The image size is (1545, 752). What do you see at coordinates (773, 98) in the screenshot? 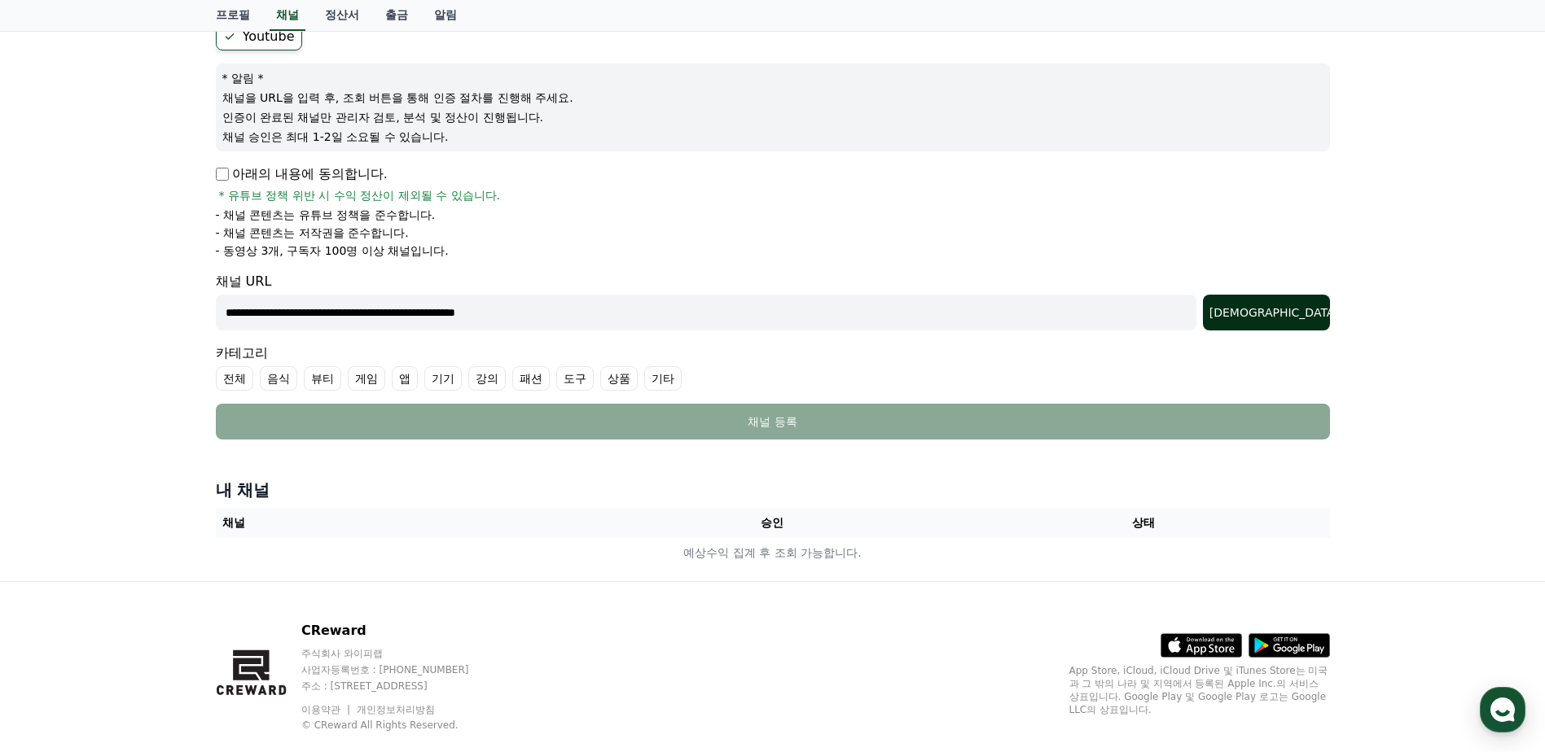
I see `p: 채널을 URL을 입력 후, 조회 버튼을 통해 인증 절차를 진행해 주세요.` at bounding box center [773, 98].